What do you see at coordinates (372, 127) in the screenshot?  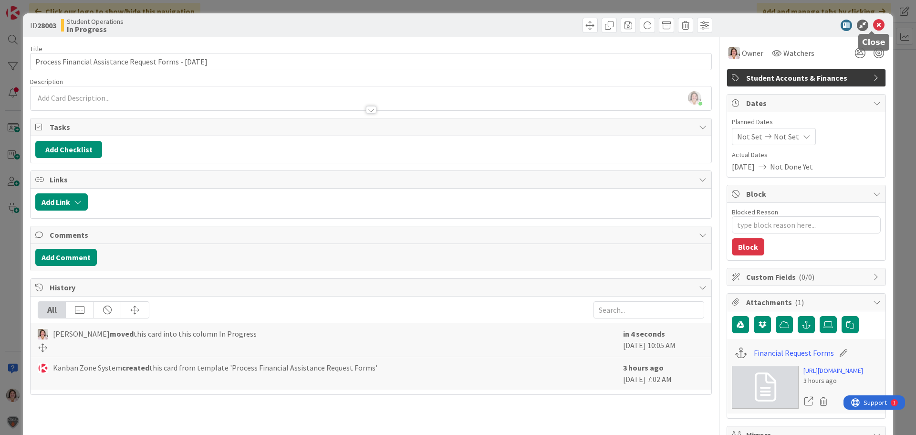 I see `span: Tasks` at bounding box center [372, 127].